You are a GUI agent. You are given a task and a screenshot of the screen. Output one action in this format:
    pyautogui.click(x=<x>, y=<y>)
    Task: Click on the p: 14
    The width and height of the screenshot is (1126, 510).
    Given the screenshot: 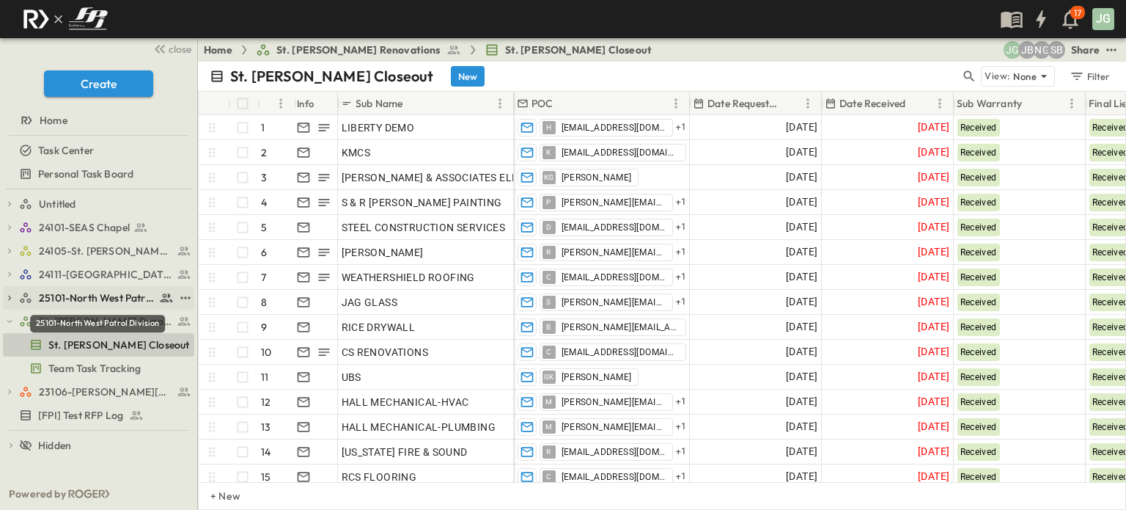 What is the action you would take?
    pyautogui.click(x=265, y=452)
    